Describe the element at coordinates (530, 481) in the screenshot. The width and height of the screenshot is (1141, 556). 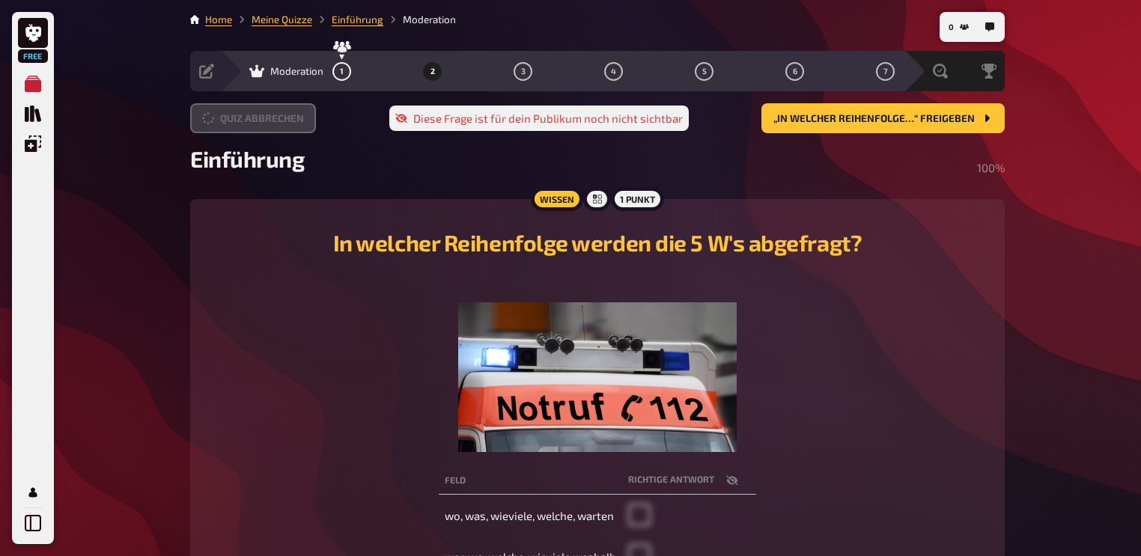
I see `th: Feld` at that location.